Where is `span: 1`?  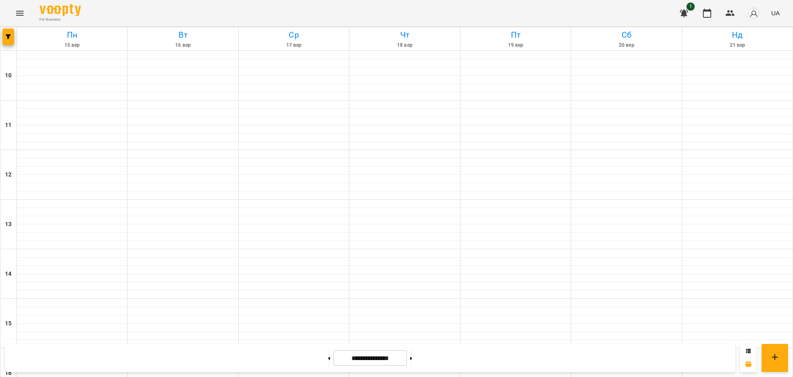 span: 1 is located at coordinates (691, 7).